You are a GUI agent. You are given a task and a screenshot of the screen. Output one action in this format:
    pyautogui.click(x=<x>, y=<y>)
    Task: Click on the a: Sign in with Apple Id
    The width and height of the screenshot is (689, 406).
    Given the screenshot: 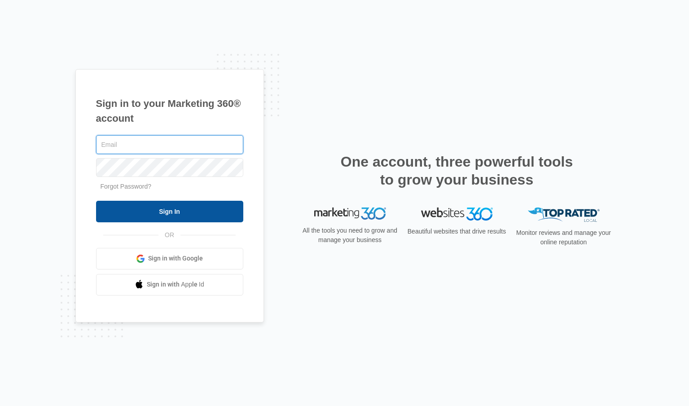 What is the action you would take?
    pyautogui.click(x=170, y=285)
    